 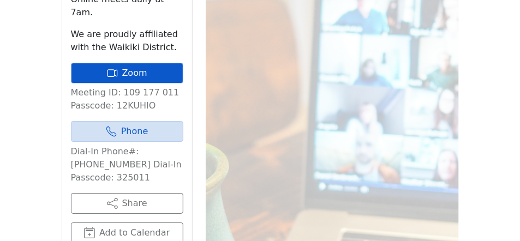 I want to click on a: Zoom, so click(x=127, y=73).